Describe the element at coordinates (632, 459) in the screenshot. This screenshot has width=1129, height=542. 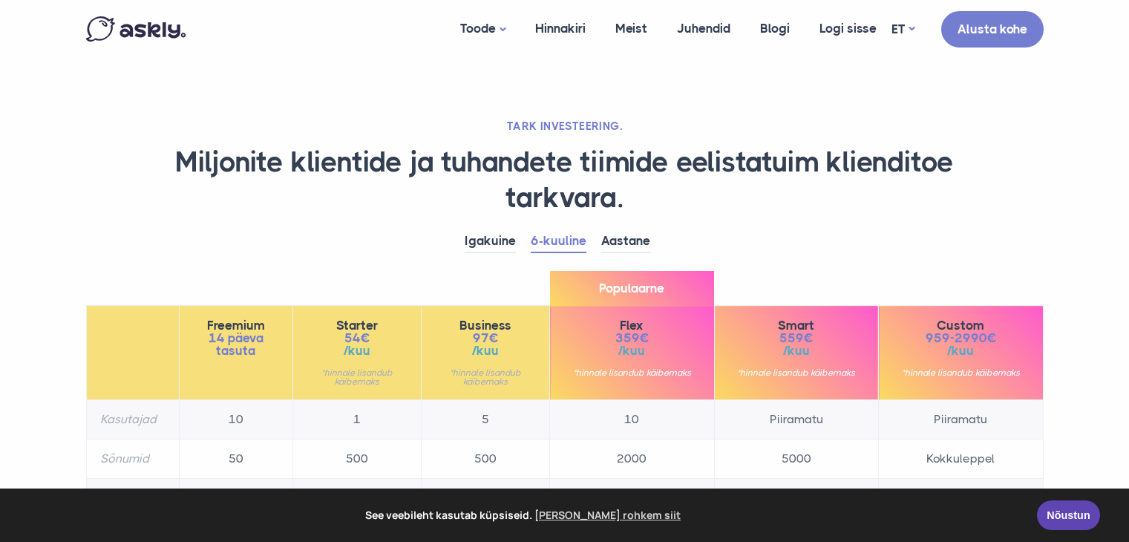
I see `td: 2000` at that location.